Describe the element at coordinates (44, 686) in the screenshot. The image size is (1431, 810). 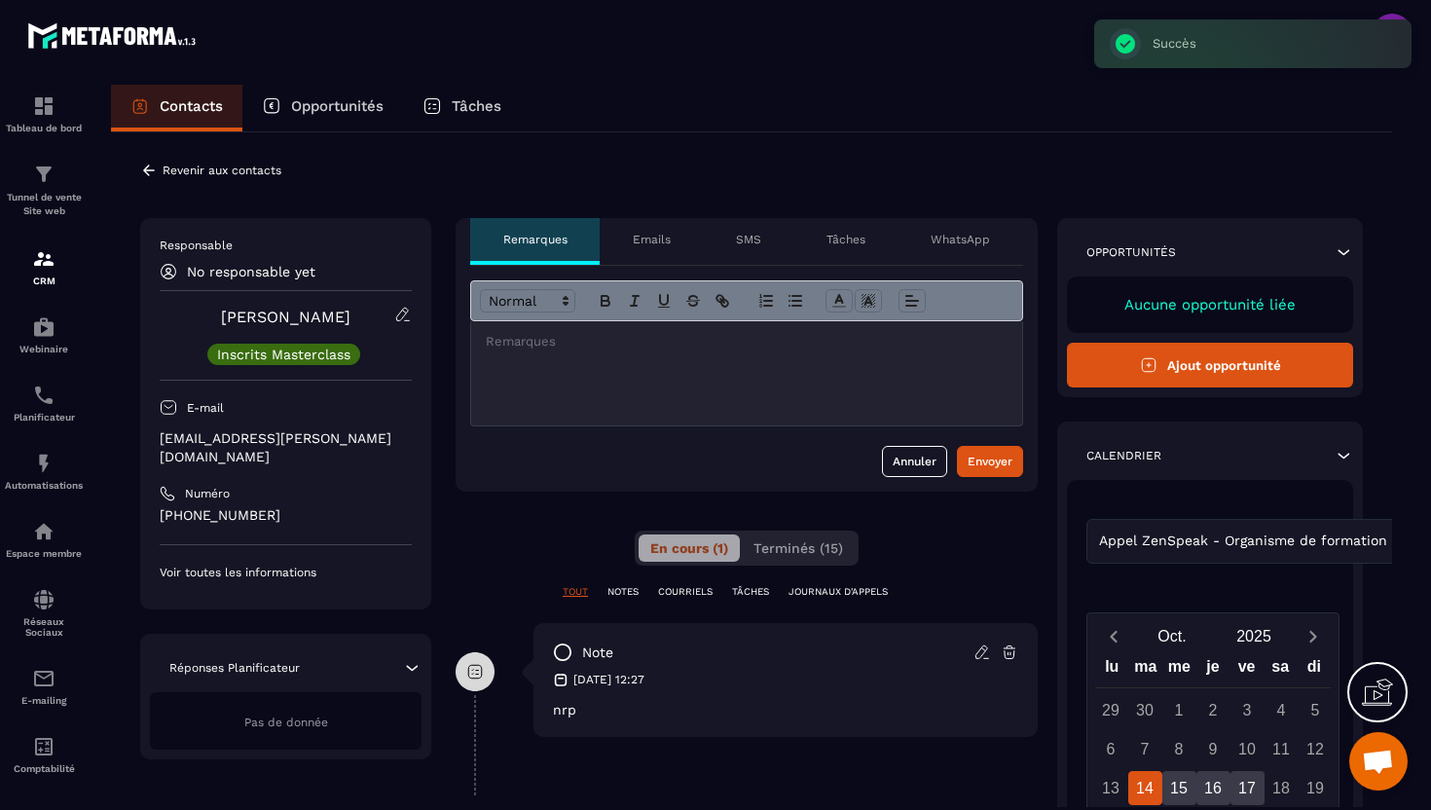
I see `a: emailemailE-mailing` at that location.